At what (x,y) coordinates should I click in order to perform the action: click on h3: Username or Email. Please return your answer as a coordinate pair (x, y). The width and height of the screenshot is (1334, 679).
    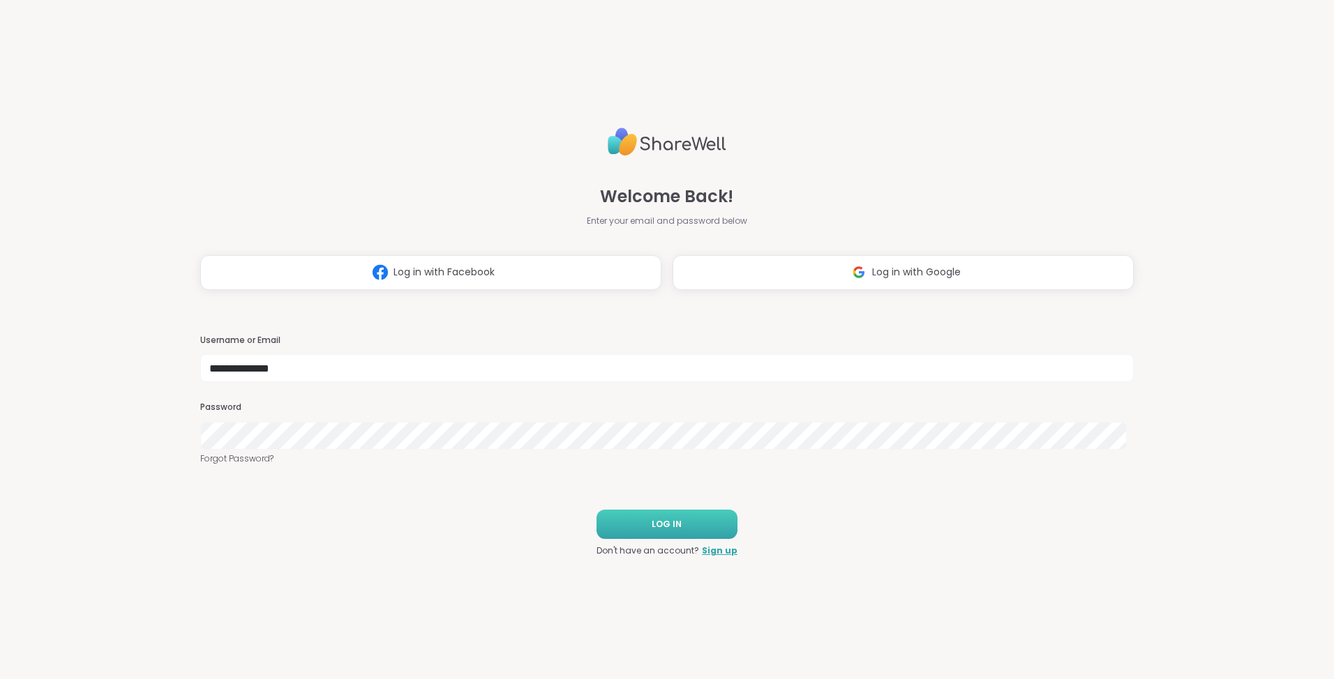
    Looking at the image, I should click on (667, 340).